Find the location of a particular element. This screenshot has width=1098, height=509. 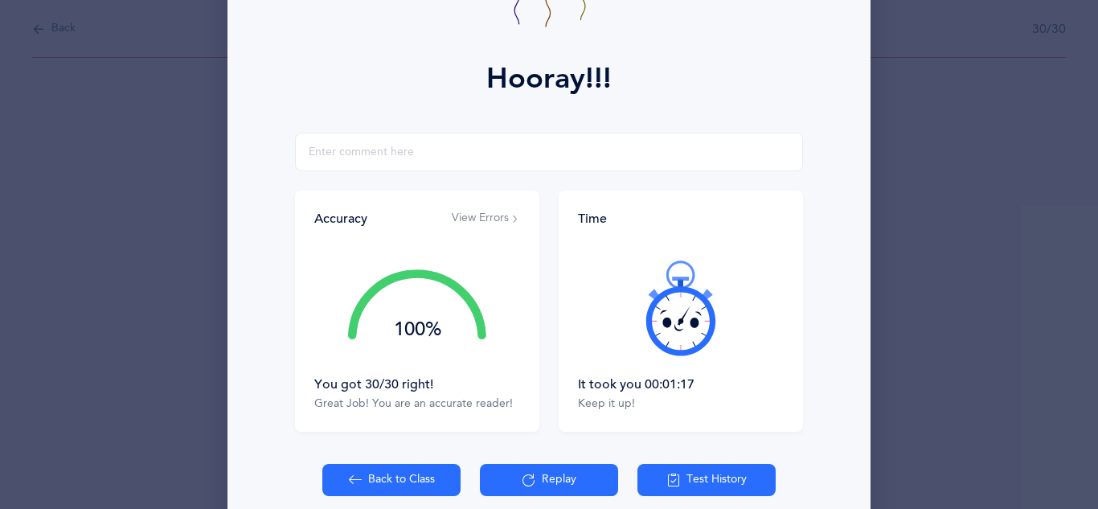

div: It took you 00:01:17 is located at coordinates (681, 384).